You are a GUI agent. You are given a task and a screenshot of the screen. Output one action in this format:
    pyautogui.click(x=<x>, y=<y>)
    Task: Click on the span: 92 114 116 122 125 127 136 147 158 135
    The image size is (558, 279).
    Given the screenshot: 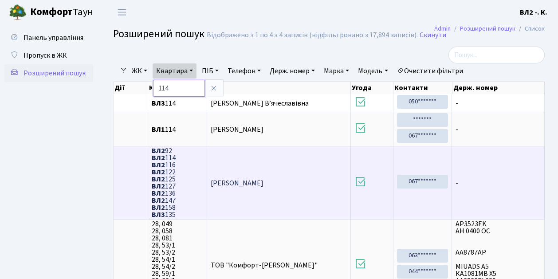 What is the action you would take?
    pyautogui.click(x=177, y=183)
    